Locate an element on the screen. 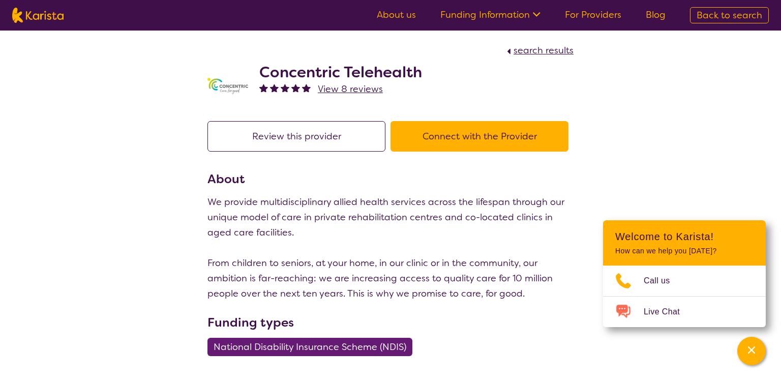 Image resolution: width=781 pixels, height=378 pixels. span: National Disability Insurance Scheme (NDIS) is located at coordinates (310, 347).